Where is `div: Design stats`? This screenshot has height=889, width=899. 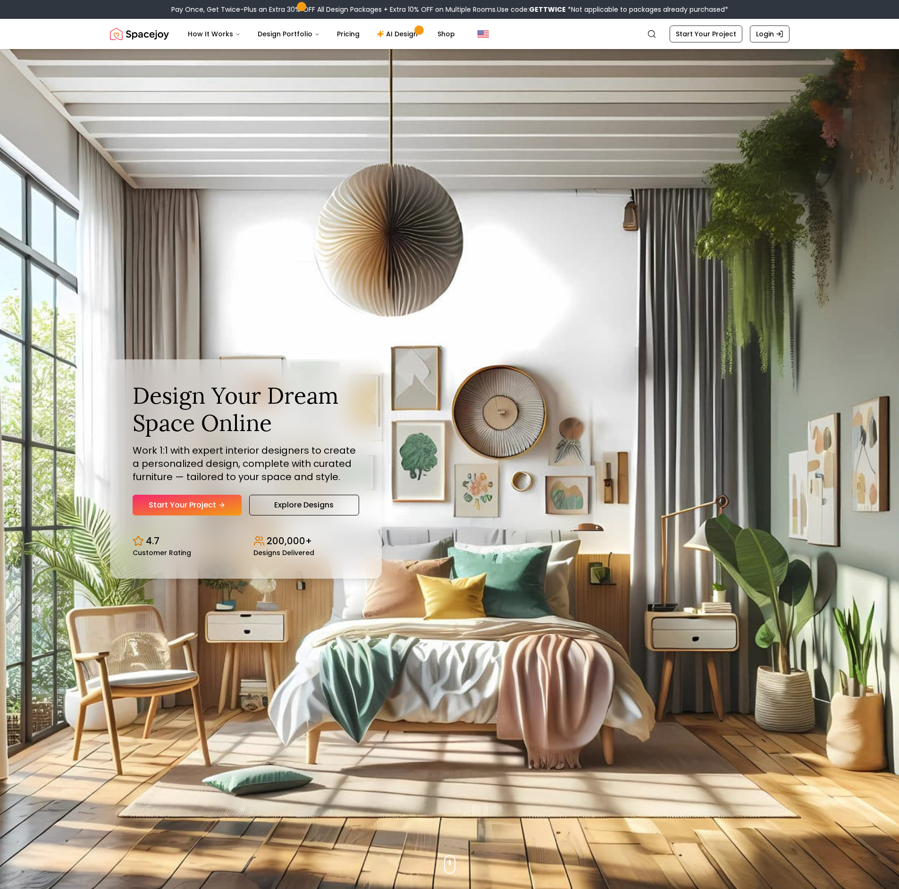
div: Design stats is located at coordinates (246, 542).